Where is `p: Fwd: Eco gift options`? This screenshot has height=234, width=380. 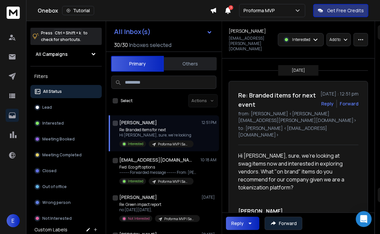 p: Fwd: Eco gift options is located at coordinates (159, 167).